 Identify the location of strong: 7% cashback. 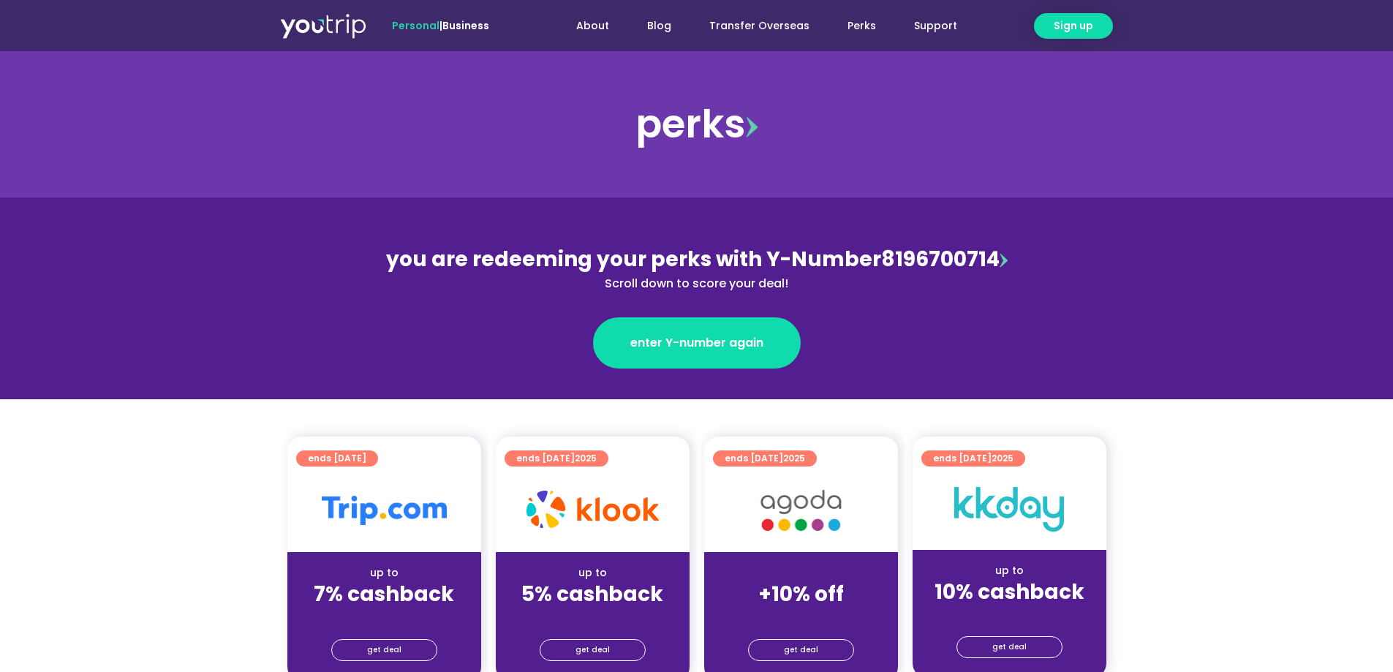
(384, 594).